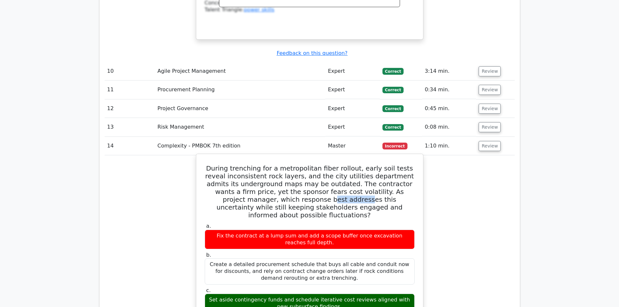 The height and width of the screenshot is (307, 619). I want to click on td: 0:34 min., so click(449, 90).